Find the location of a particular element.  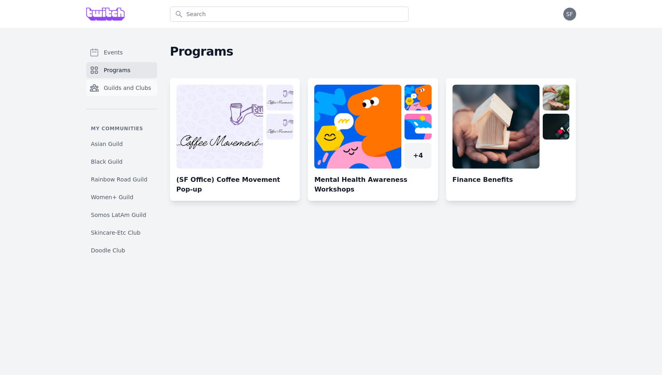

span: Guilds and Clubs is located at coordinates (128, 88).